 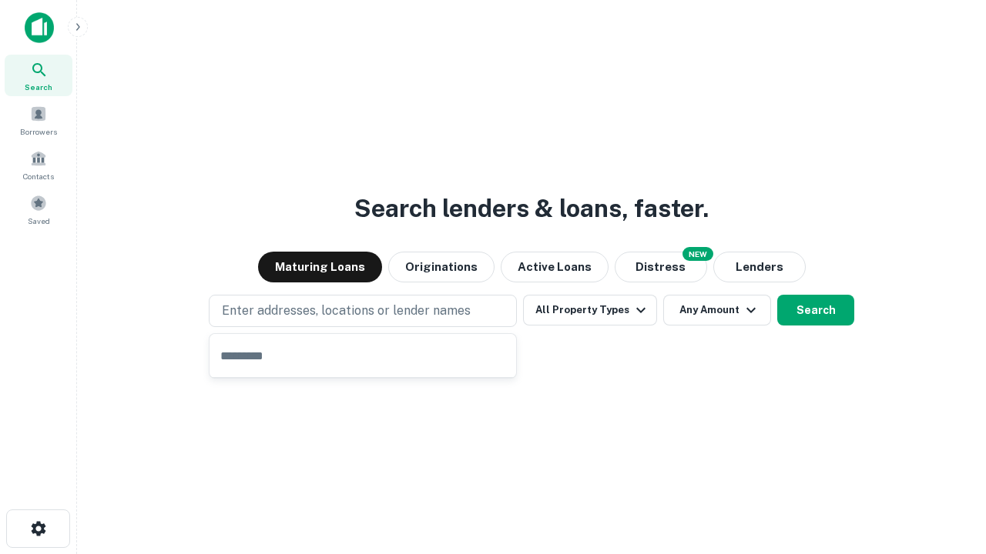 I want to click on button: Enter addresses, locations or lender names, so click(x=363, y=311).